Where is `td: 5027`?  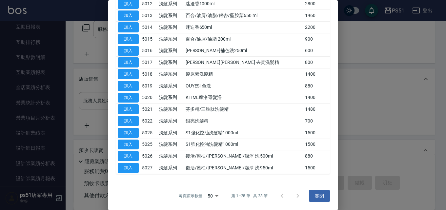
td: 5027 is located at coordinates (149, 168).